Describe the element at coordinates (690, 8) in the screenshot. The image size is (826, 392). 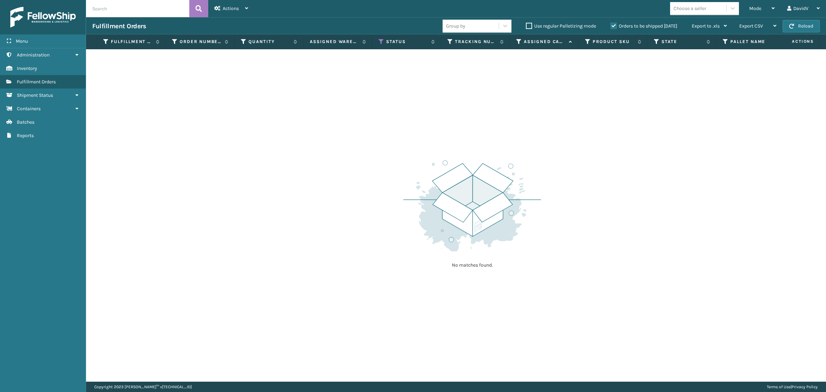
I see `div: Choose a seller` at that location.